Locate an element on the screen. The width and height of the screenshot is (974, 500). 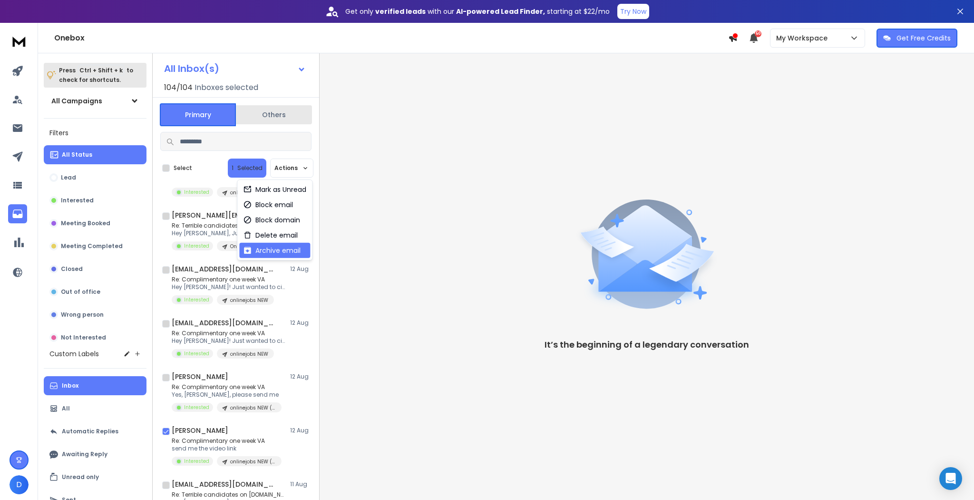
p: Get Free Credits is located at coordinates (924, 38).